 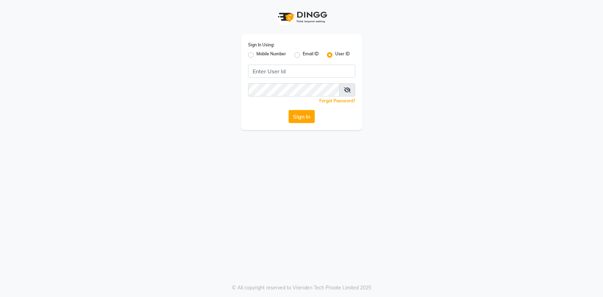 What do you see at coordinates (261, 45) in the screenshot?
I see `label: Sign In Using:` at bounding box center [261, 45].